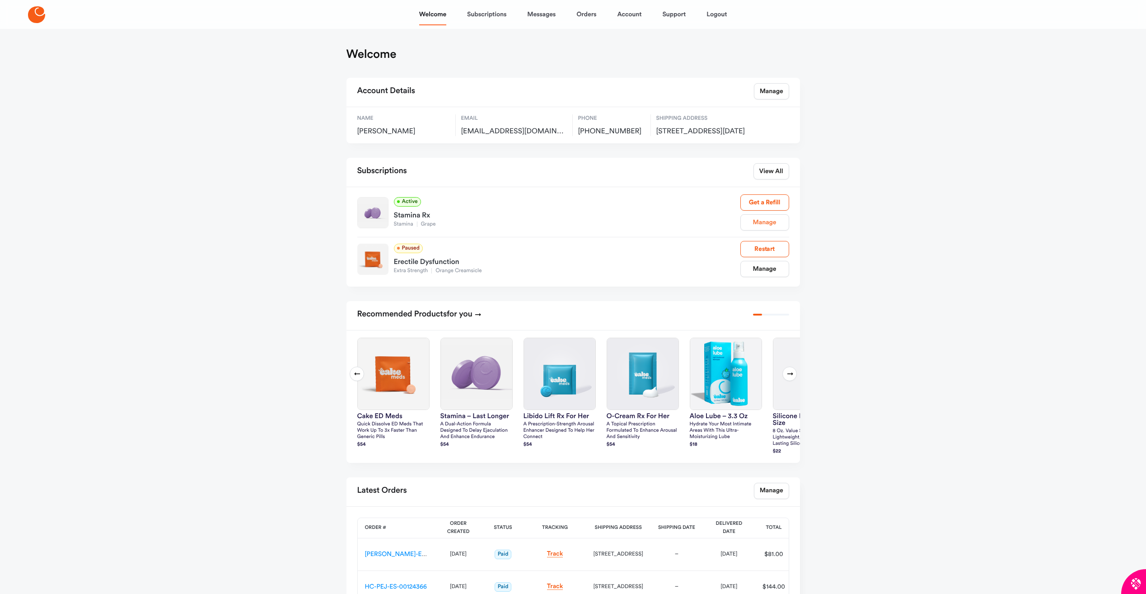  I want to click on h2: Recommended Products, so click(419, 314).